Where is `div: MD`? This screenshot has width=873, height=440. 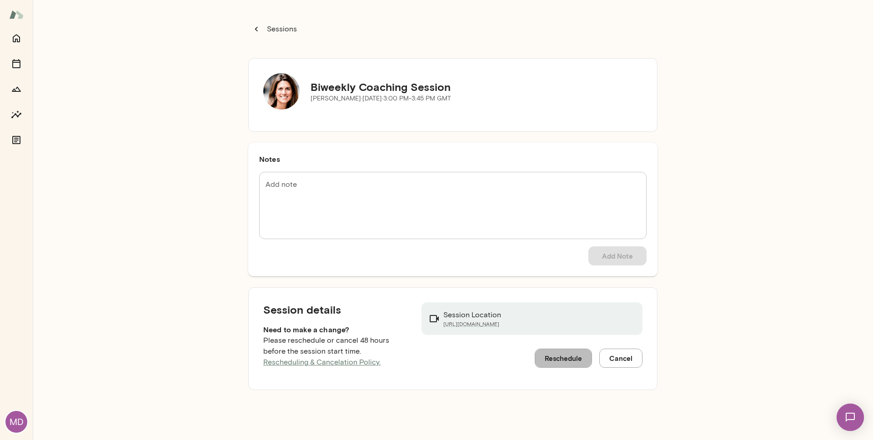
div: MD is located at coordinates (16, 422).